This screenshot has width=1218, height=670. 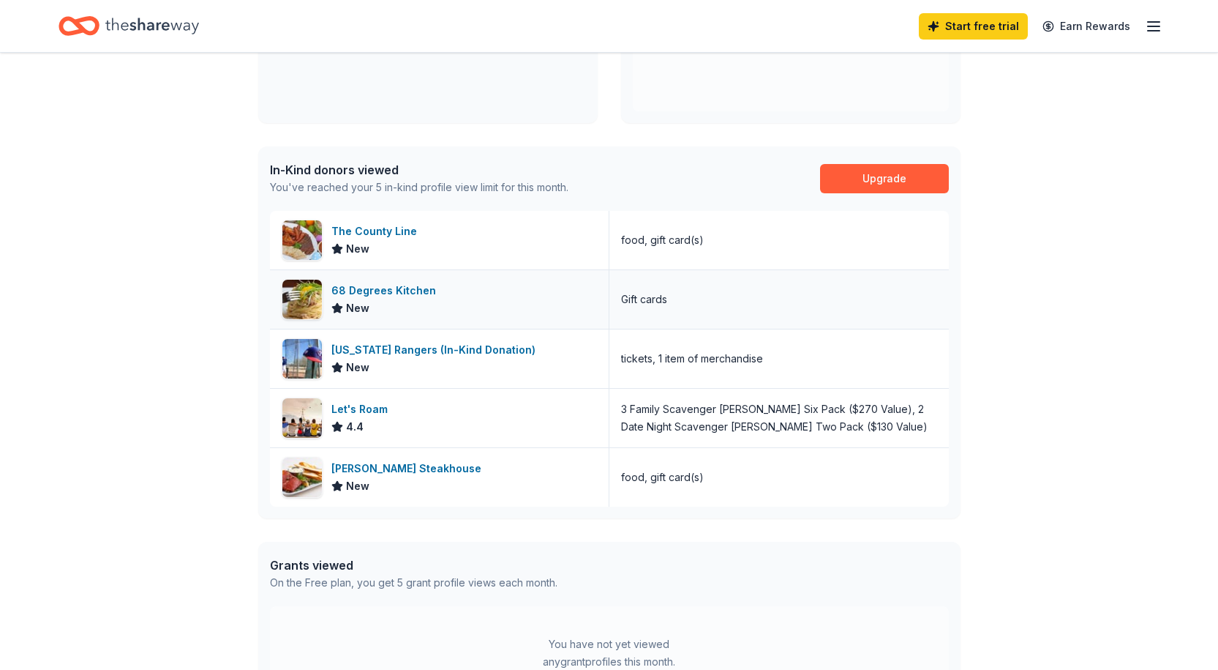 What do you see at coordinates (644, 299) in the screenshot?
I see `div: Gift cards` at bounding box center [644, 299].